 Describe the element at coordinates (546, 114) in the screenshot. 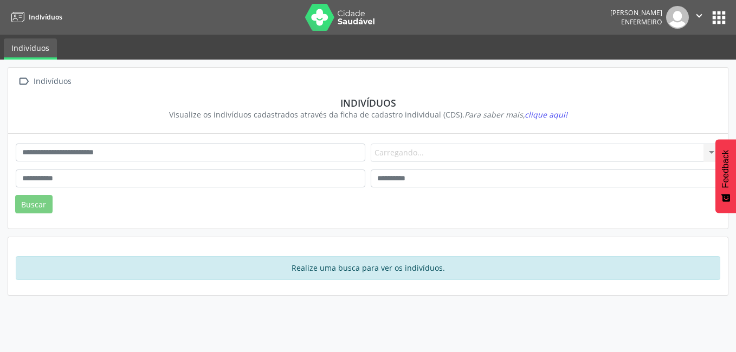

I see `span: clique aqui!` at that location.